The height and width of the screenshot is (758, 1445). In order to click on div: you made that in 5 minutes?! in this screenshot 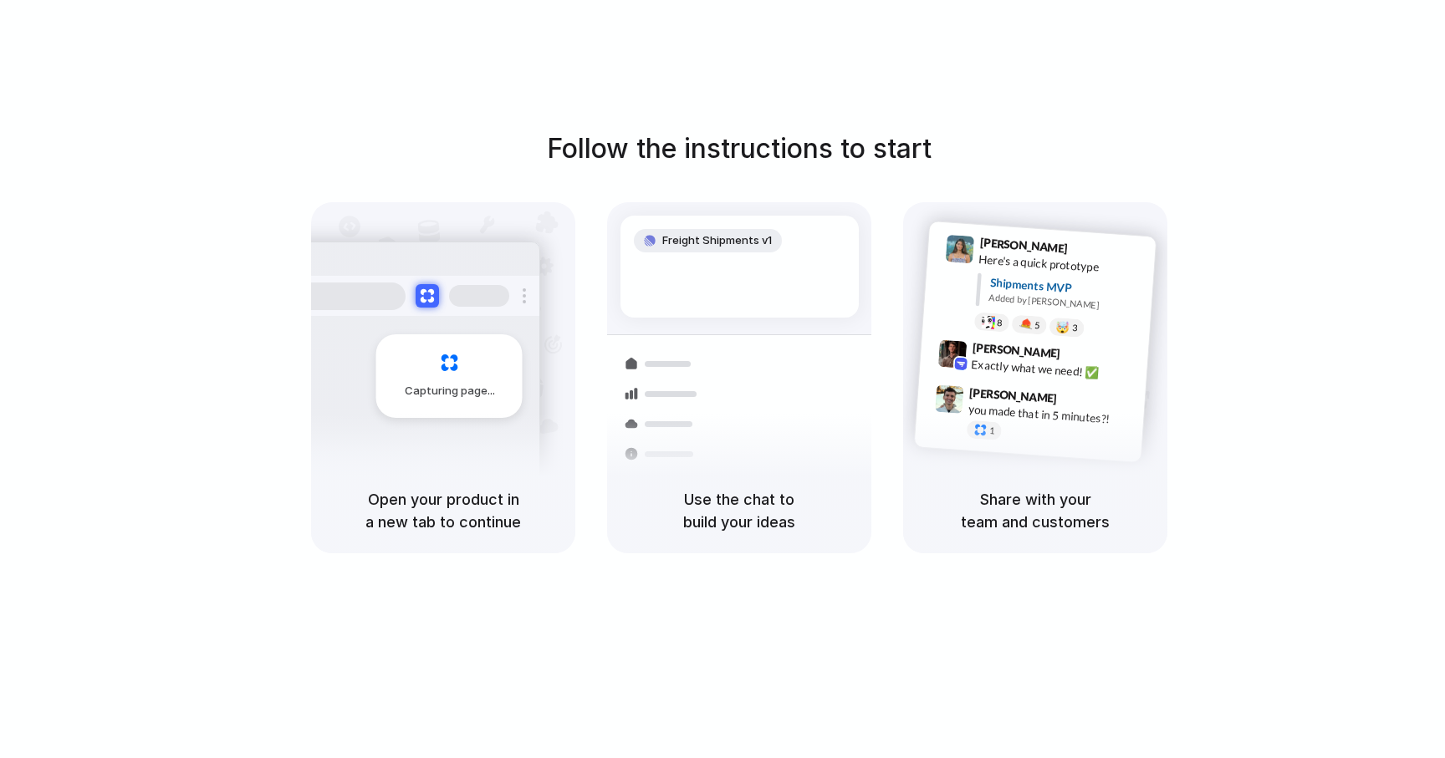, I will do `click(1051, 415)`.